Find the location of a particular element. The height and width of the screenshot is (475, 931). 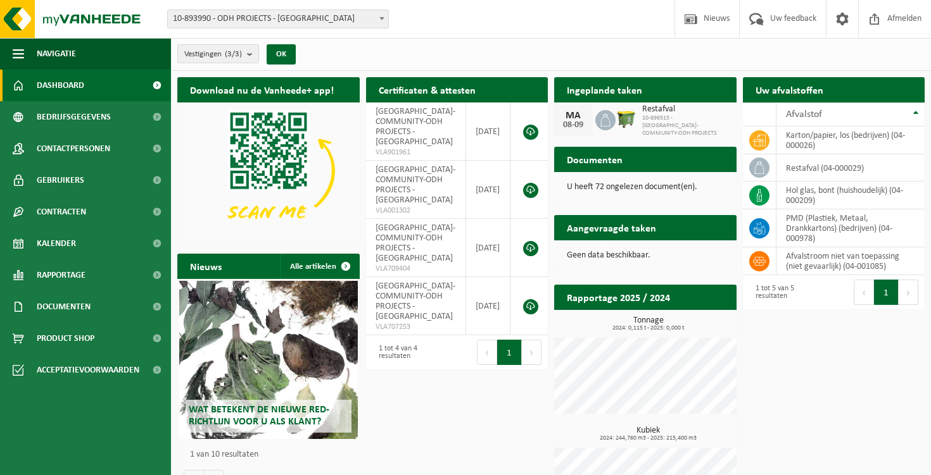

span: VLA901961 is located at coordinates (415, 153).